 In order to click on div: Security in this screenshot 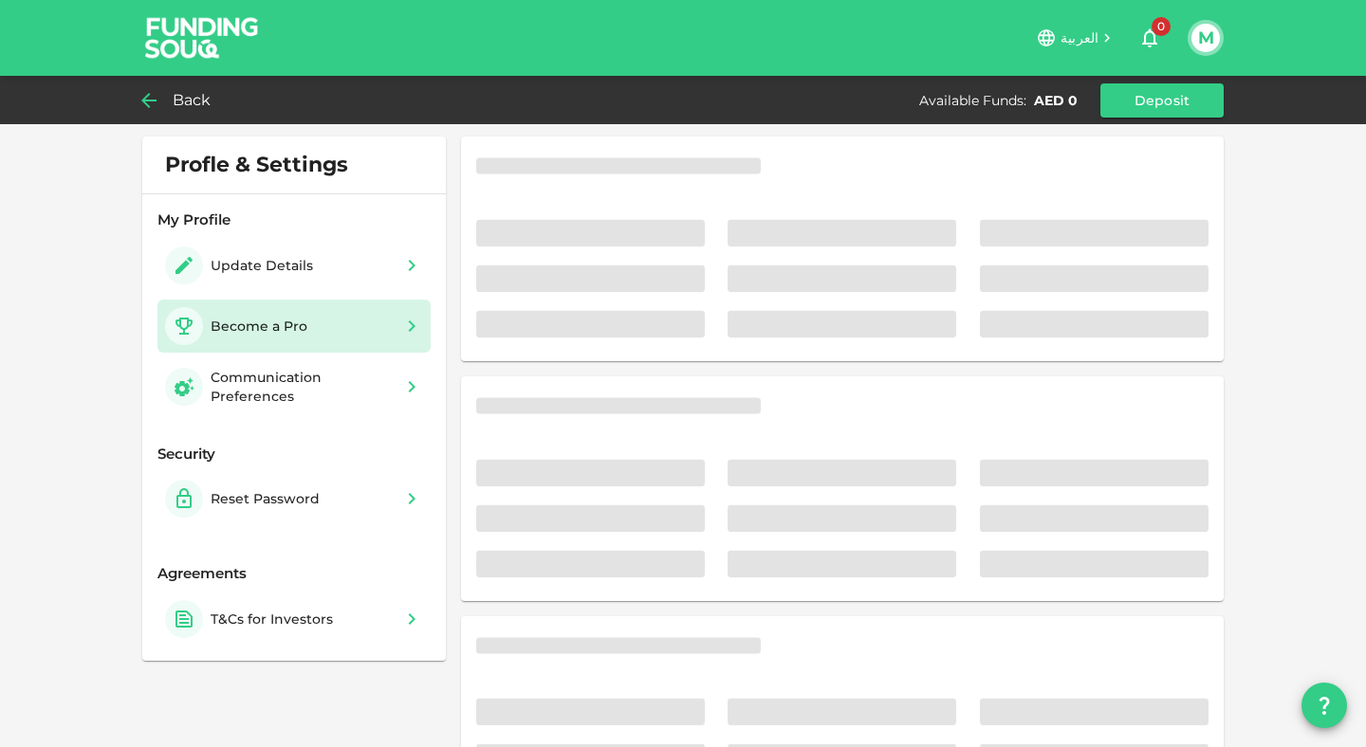, I will do `click(294, 454)`.